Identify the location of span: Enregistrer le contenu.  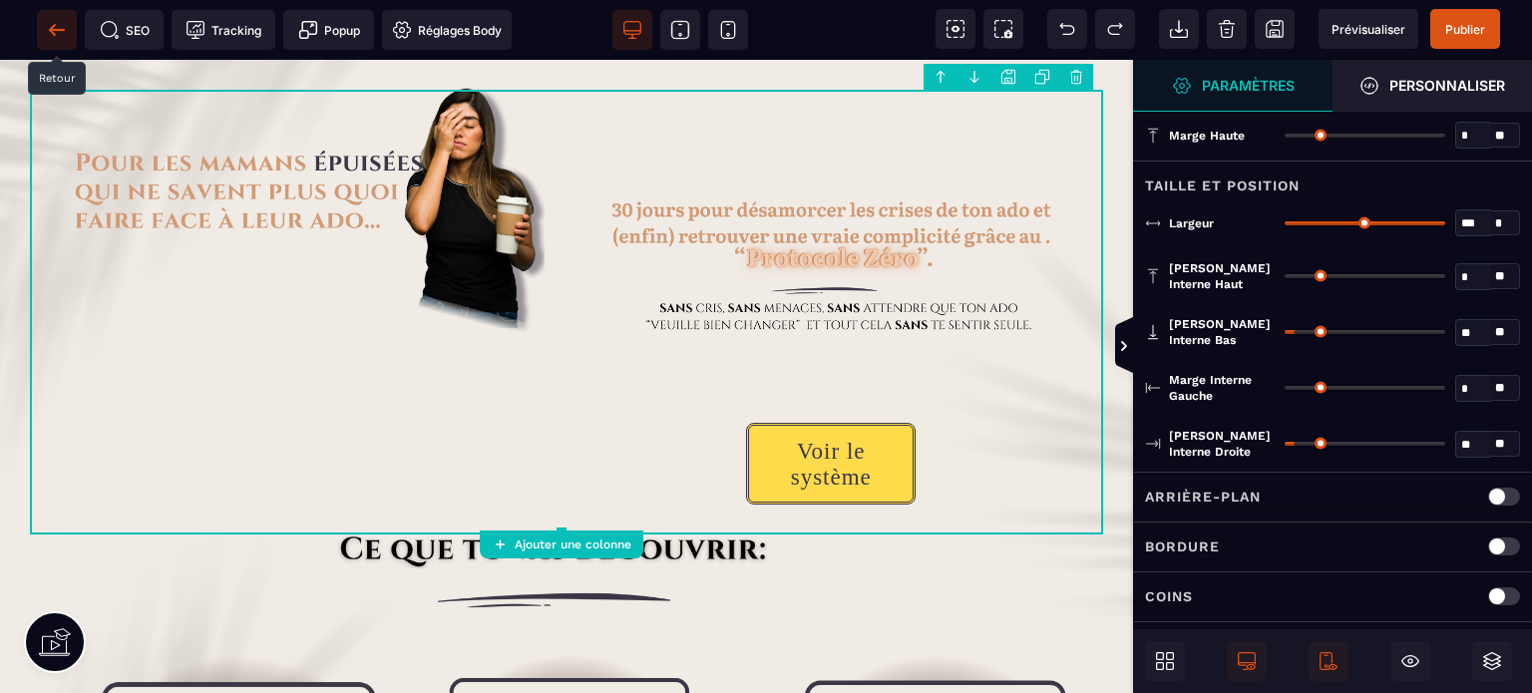
(1466, 29).